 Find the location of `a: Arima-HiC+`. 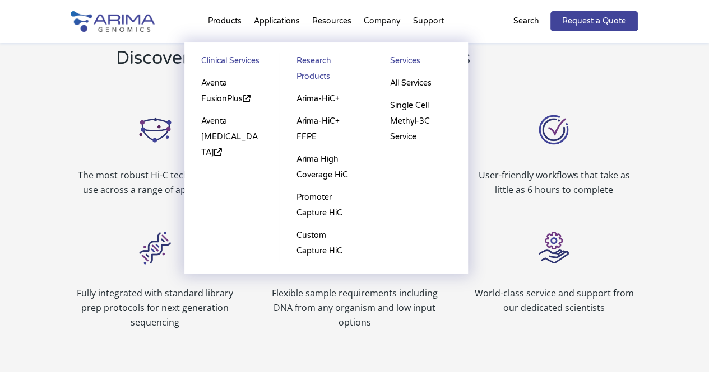

a: Arima-HiC+ is located at coordinates (326, 99).